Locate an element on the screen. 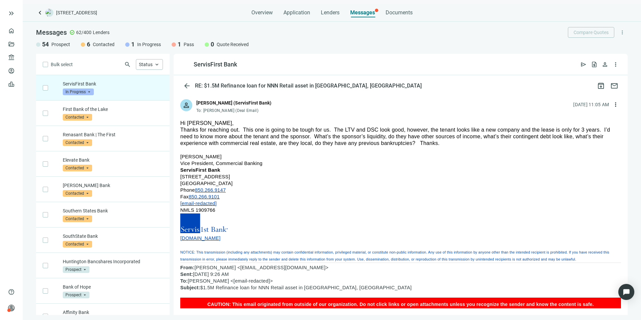  p: Renasant Bank | The First is located at coordinates (113, 134).